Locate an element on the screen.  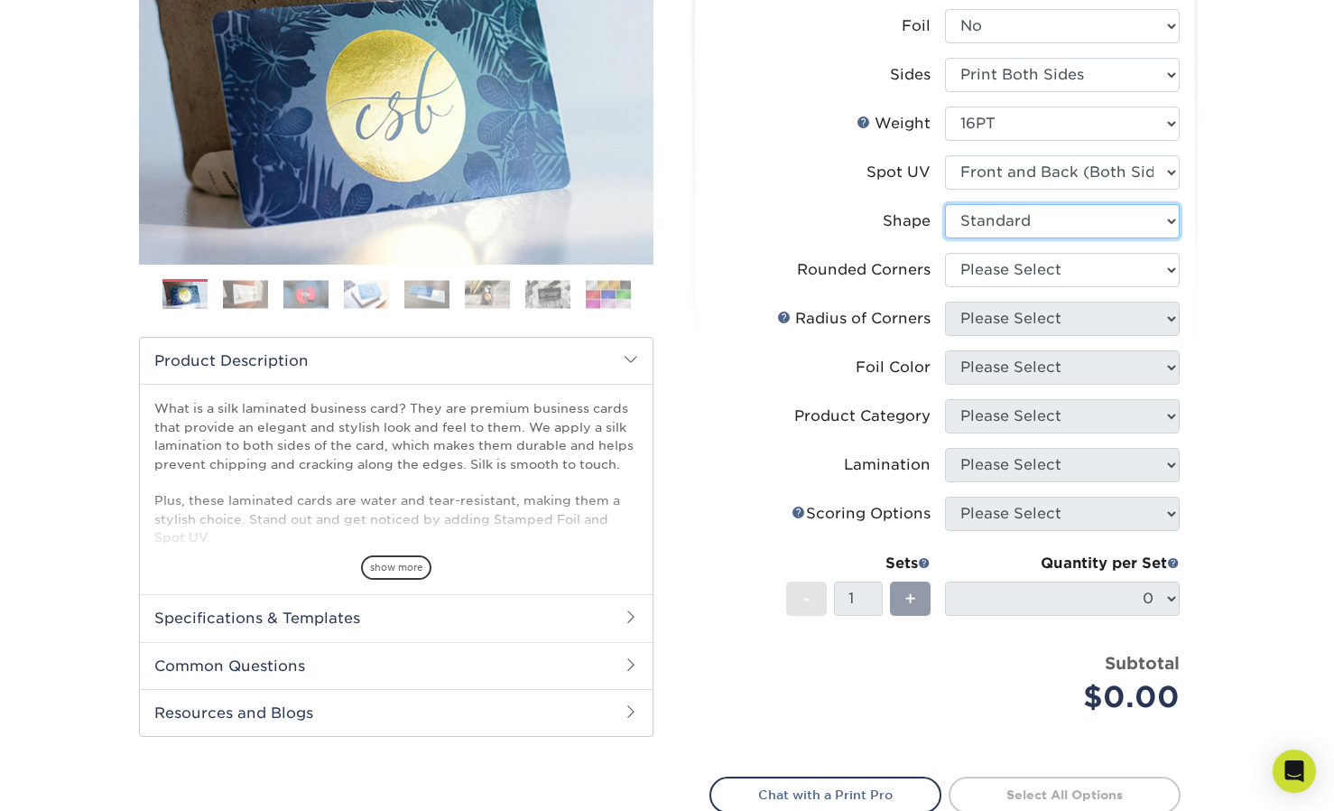
div: Open Intercom Messenger is located at coordinates (1295, 771).